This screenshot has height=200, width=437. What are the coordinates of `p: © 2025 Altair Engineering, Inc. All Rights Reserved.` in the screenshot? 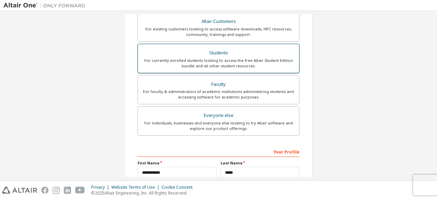 It's located at (144, 193).